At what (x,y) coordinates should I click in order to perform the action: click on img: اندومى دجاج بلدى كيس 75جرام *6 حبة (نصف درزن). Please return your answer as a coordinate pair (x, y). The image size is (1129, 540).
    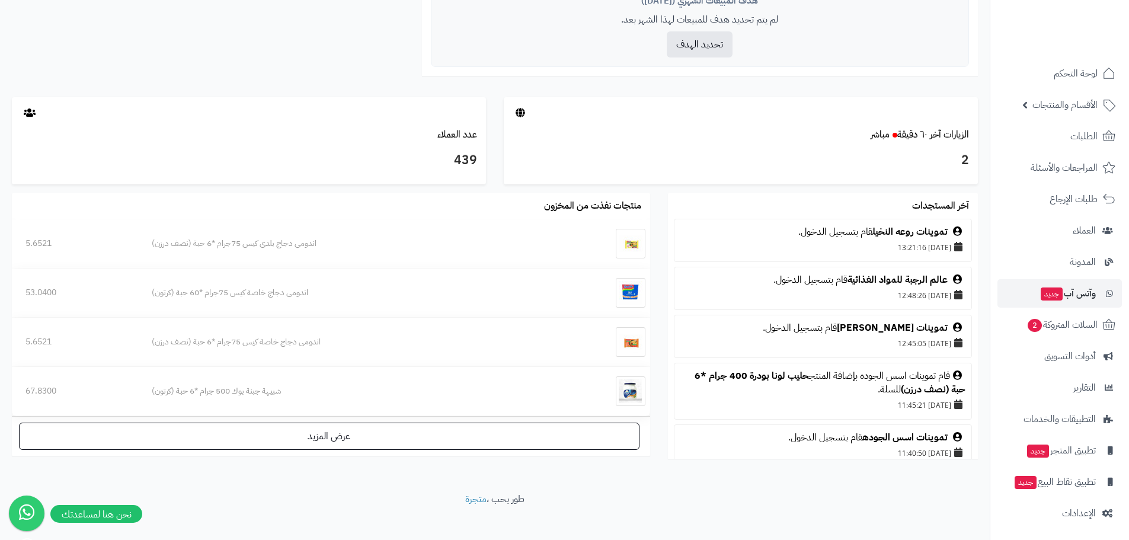
    Looking at the image, I should click on (631, 244).